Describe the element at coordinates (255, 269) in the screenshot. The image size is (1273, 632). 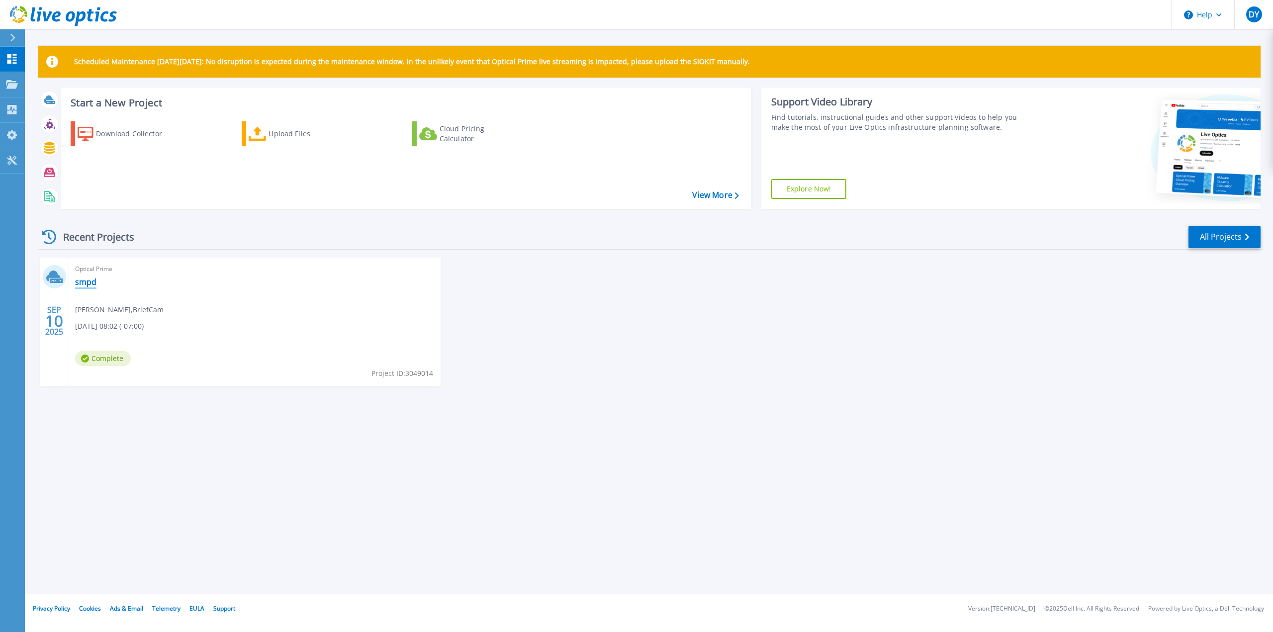
I see `span: Optical Prime` at that location.